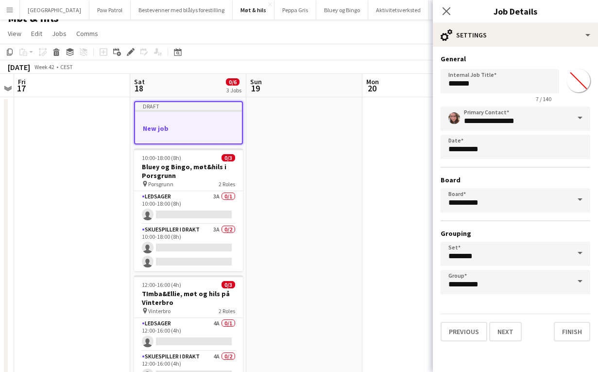 The height and width of the screenshot is (372, 598). I want to click on span: Edit, so click(36, 34).